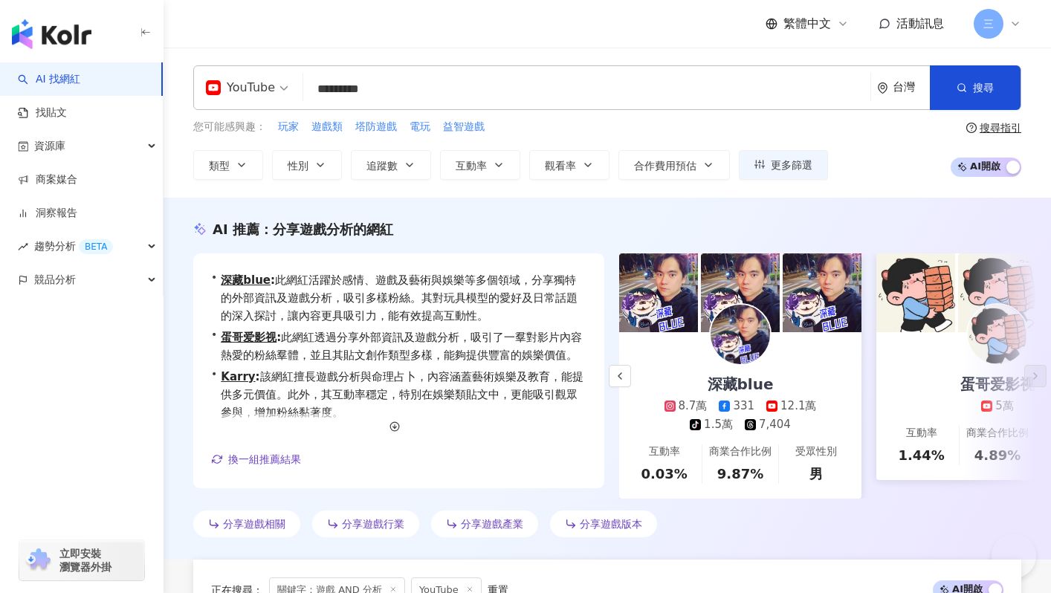 This screenshot has width=1051, height=593. Describe the element at coordinates (480, 165) in the screenshot. I see `button: 互動率` at that location.